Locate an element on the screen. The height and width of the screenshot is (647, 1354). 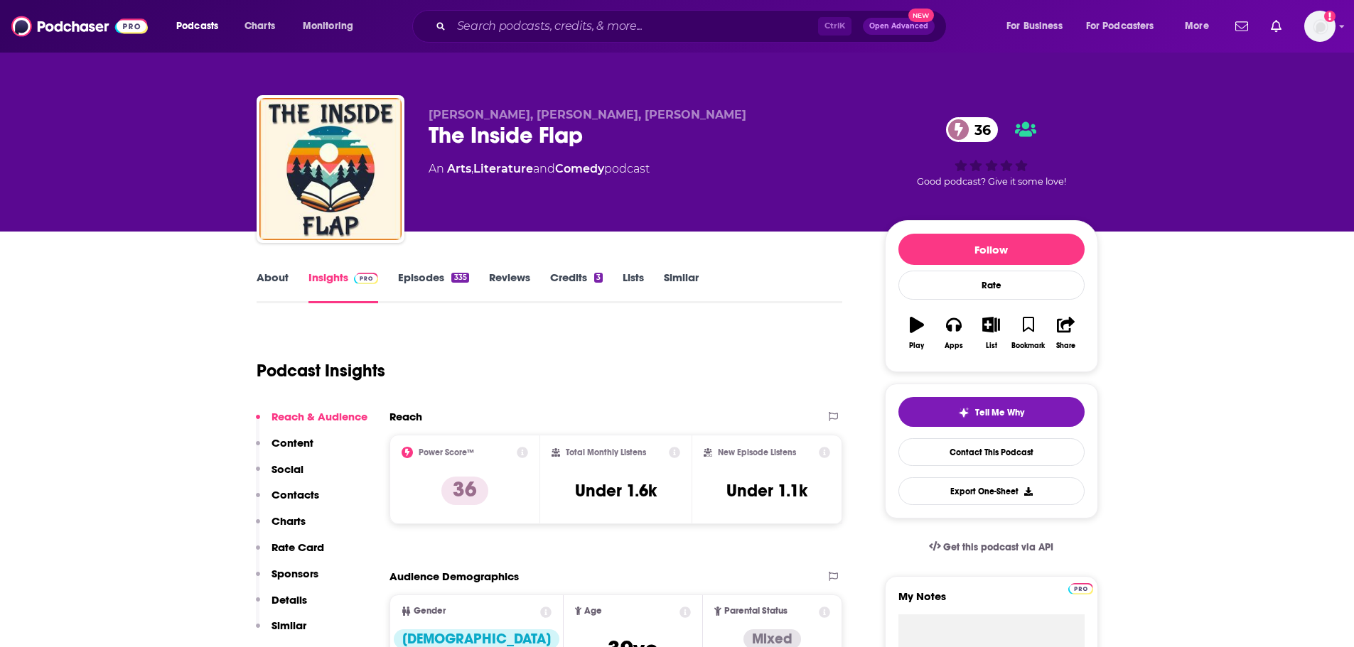
span: Parental Status is located at coordinates (756, 611).